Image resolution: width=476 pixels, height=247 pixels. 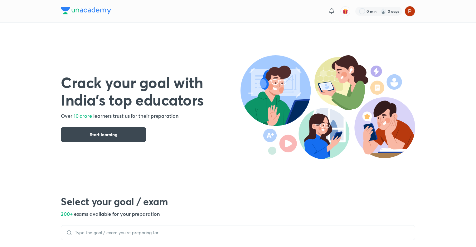 What do you see at coordinates (241, 233) in the screenshot?
I see `input: Type the goal / exam you’re preparing for` at bounding box center [241, 233].